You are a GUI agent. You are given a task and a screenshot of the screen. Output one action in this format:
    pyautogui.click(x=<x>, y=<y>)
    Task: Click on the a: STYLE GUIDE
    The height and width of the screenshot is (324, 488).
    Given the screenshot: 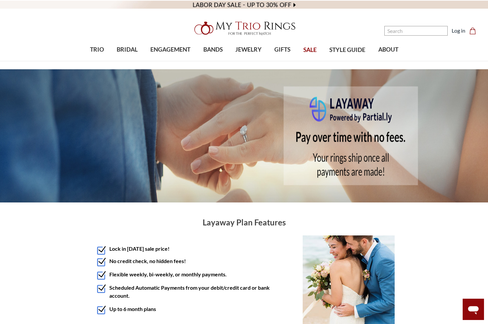 What is the action you would take?
    pyautogui.click(x=347, y=50)
    